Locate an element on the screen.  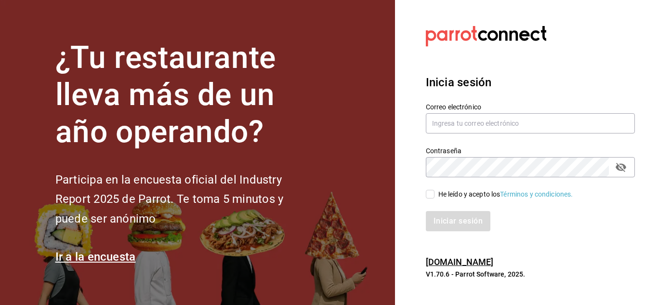
a: Ir a la encuesta is located at coordinates (95, 257).